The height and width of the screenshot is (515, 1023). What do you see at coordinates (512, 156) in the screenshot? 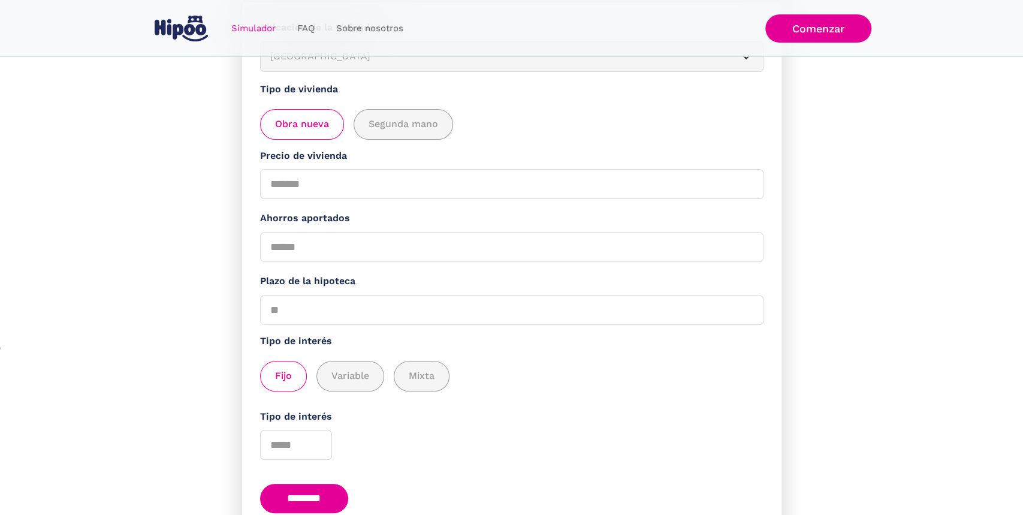
I see `label: Precio de vivienda` at bounding box center [512, 156].